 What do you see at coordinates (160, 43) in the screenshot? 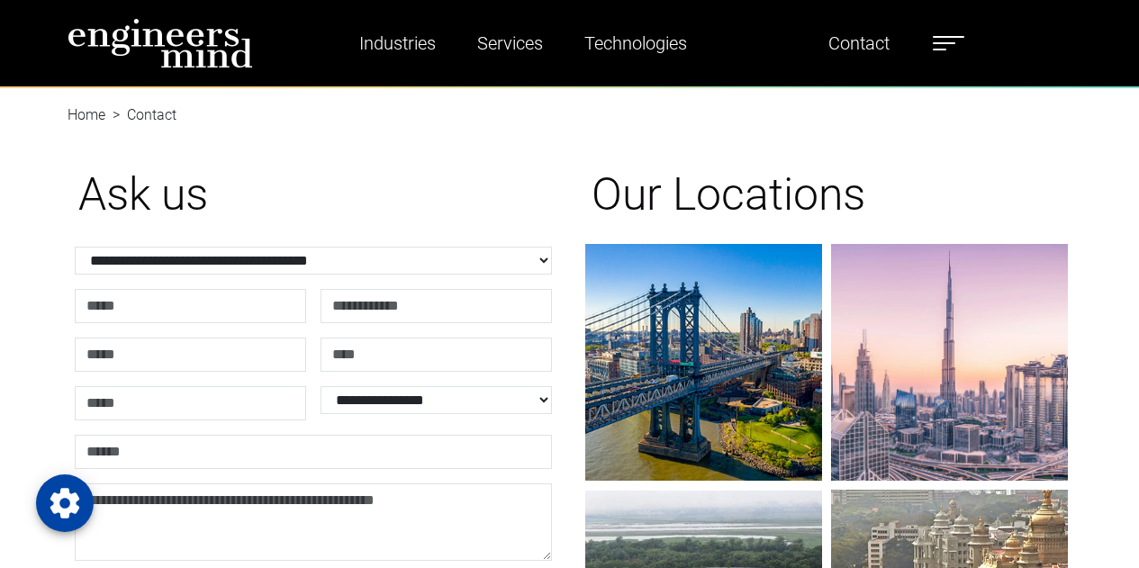
I see `img: logo` at bounding box center [160, 43].